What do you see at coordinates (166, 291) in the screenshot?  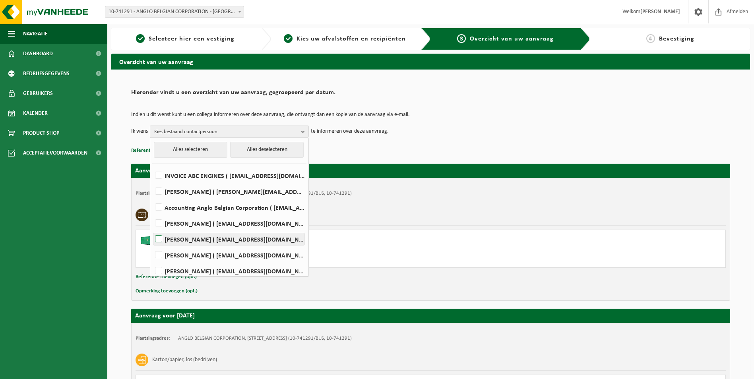 I see `button: Opmerking toevoegen (opt.)` at bounding box center [166, 291].